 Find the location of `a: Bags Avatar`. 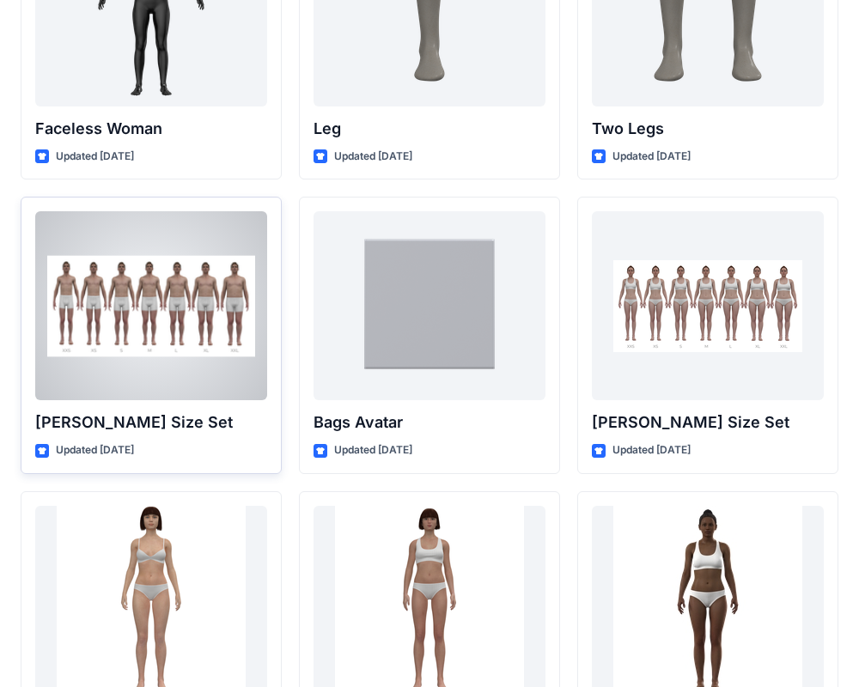

a: Bags Avatar is located at coordinates (429, 306).